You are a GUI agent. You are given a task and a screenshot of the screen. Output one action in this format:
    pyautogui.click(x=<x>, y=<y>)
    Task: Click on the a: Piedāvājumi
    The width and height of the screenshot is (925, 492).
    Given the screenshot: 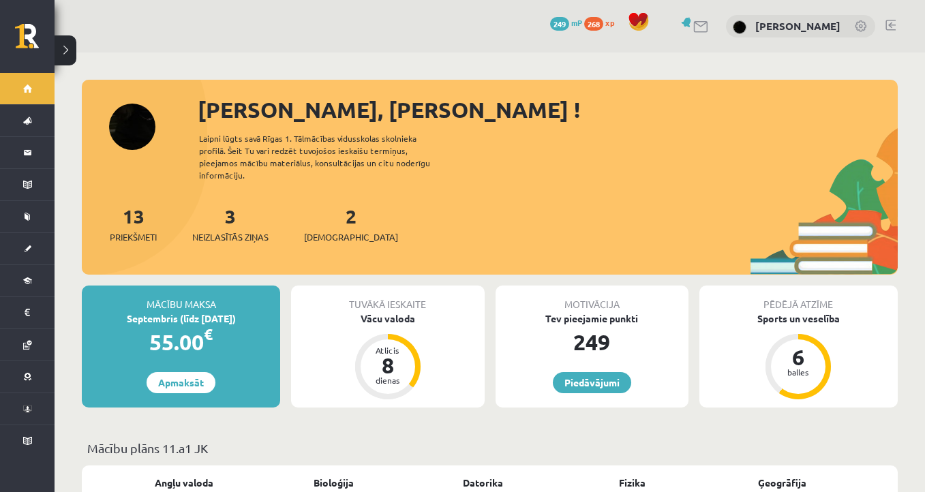 What is the action you would take?
    pyautogui.click(x=592, y=383)
    